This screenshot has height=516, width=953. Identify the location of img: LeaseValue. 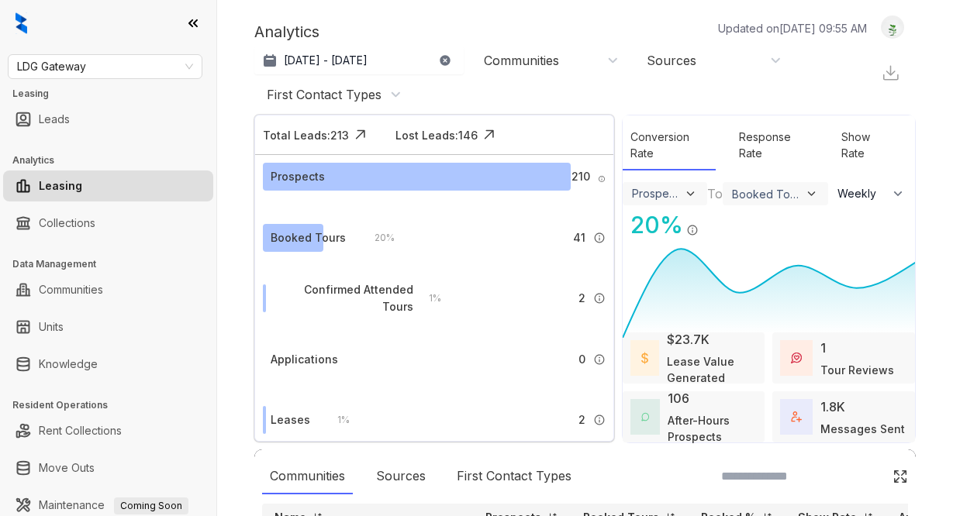
(645, 358).